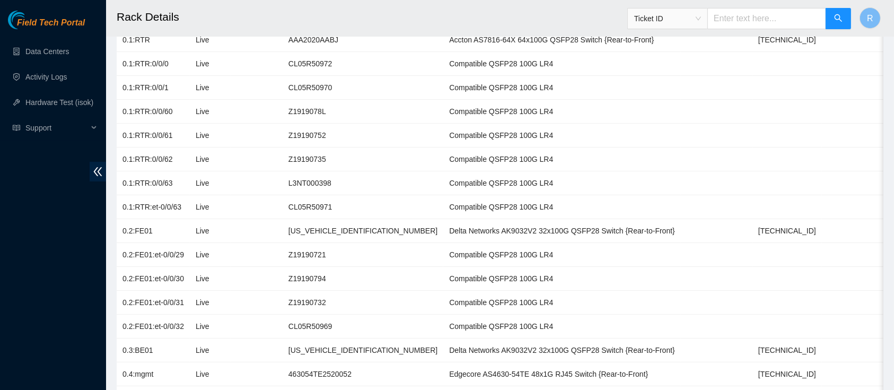  Describe the element at coordinates (362, 326) in the screenshot. I see `td: CL05R50969` at that location.